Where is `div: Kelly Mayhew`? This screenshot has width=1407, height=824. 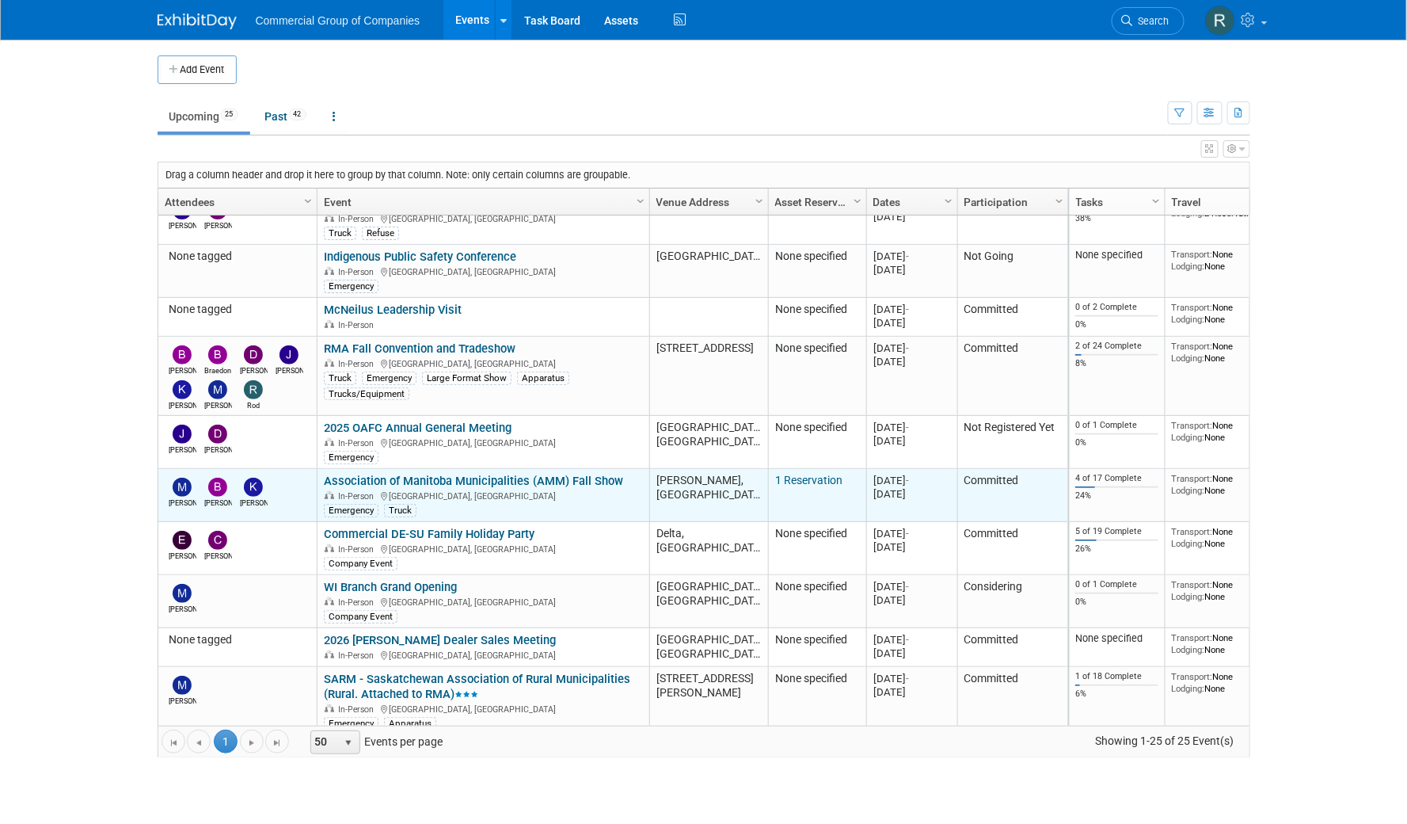
div: Kelly Mayhew is located at coordinates (182, 405).